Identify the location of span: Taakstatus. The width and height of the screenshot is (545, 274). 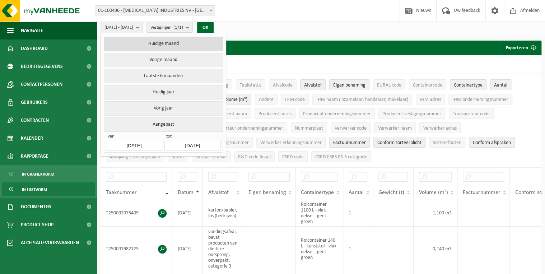
(250, 85).